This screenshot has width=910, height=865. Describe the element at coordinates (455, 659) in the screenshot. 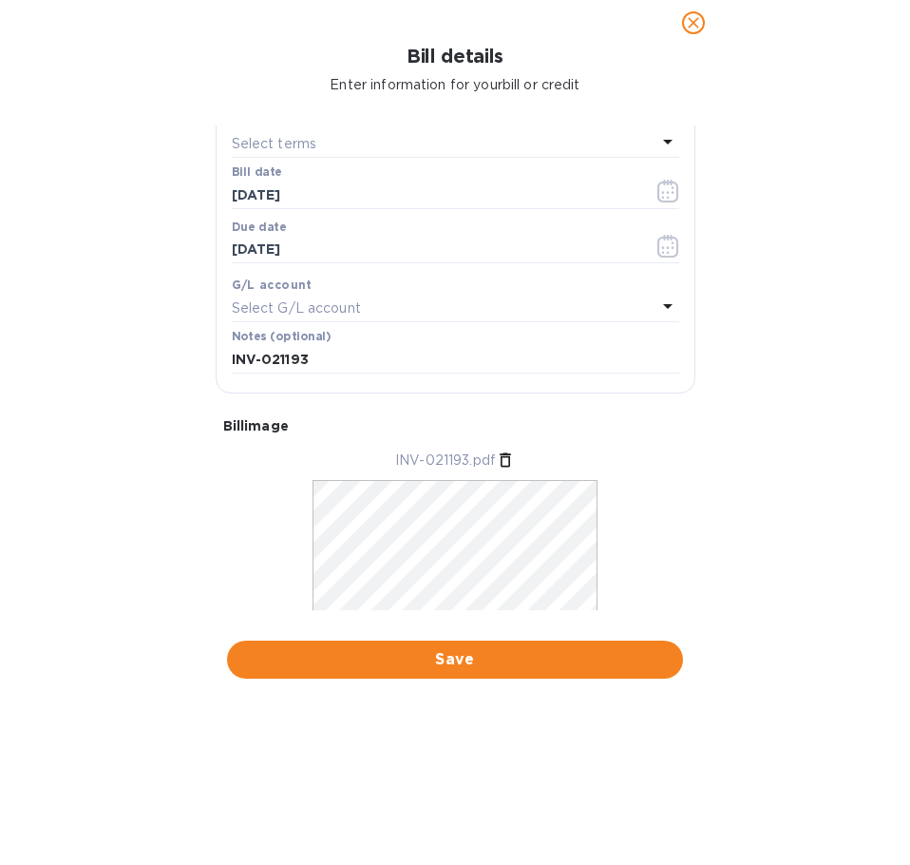

I see `span: Save` at that location.